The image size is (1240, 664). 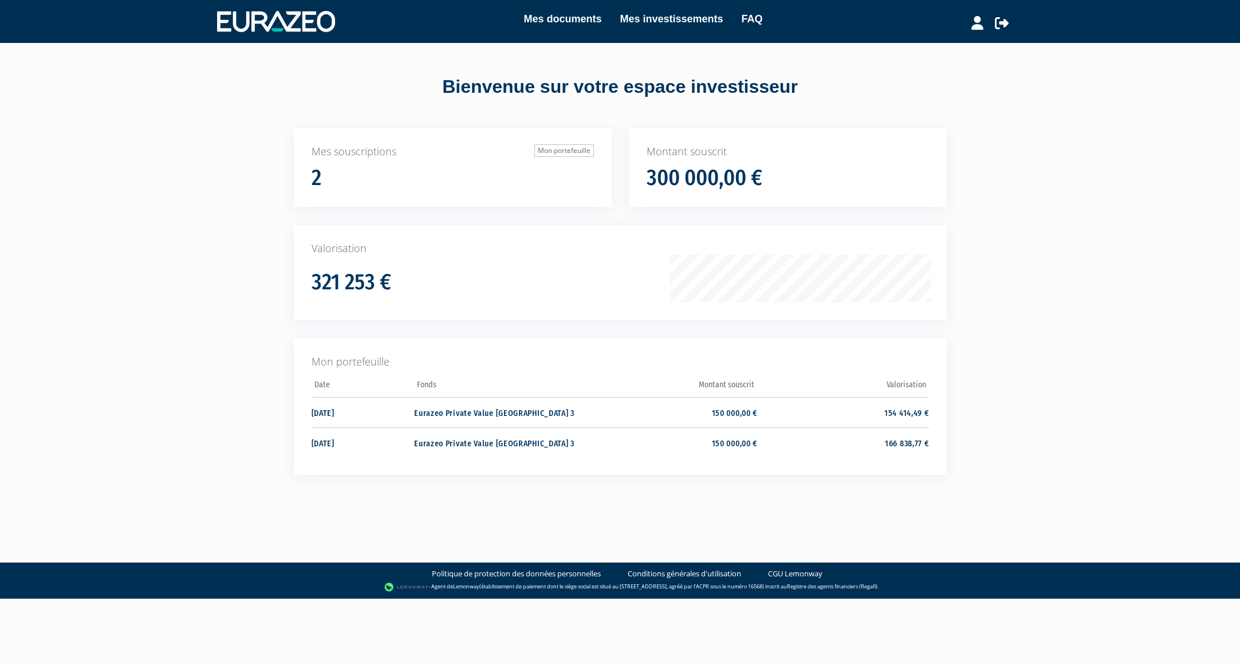 I want to click on p: Mon portefeuille, so click(x=620, y=362).